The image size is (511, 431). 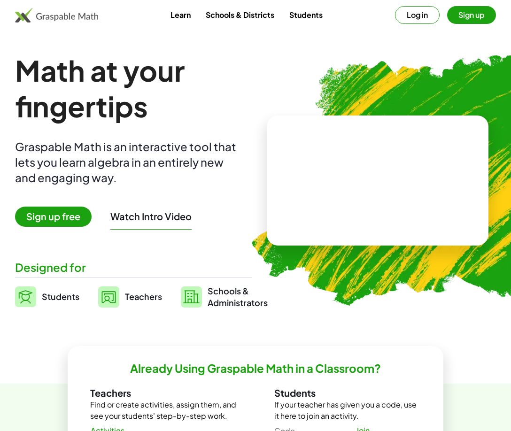 I want to click on span: Teachers, so click(x=143, y=297).